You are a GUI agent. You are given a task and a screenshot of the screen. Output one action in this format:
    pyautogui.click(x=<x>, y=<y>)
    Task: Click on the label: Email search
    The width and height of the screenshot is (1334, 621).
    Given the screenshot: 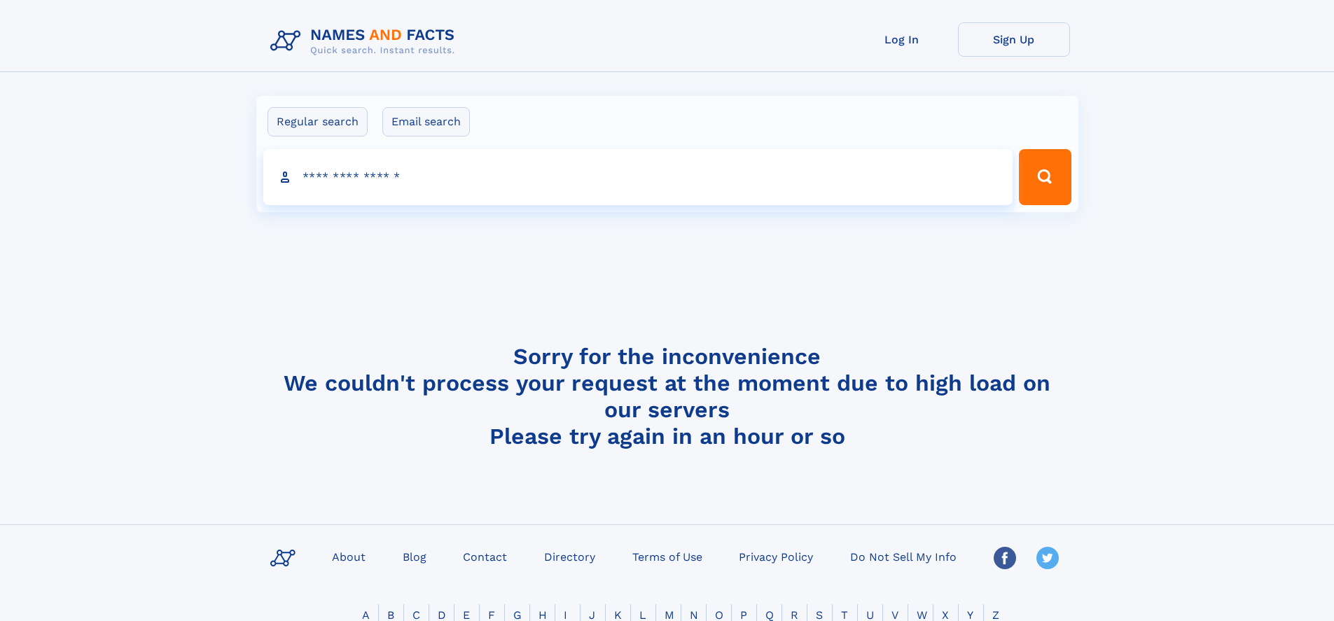 What is the action you would take?
    pyautogui.click(x=426, y=122)
    